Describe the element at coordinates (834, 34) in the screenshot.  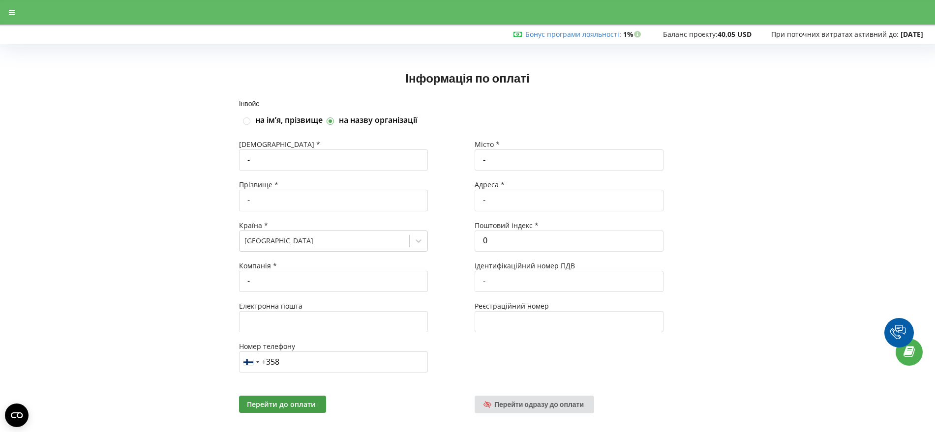
I see `span: При поточних витратах активний до:` at that location.